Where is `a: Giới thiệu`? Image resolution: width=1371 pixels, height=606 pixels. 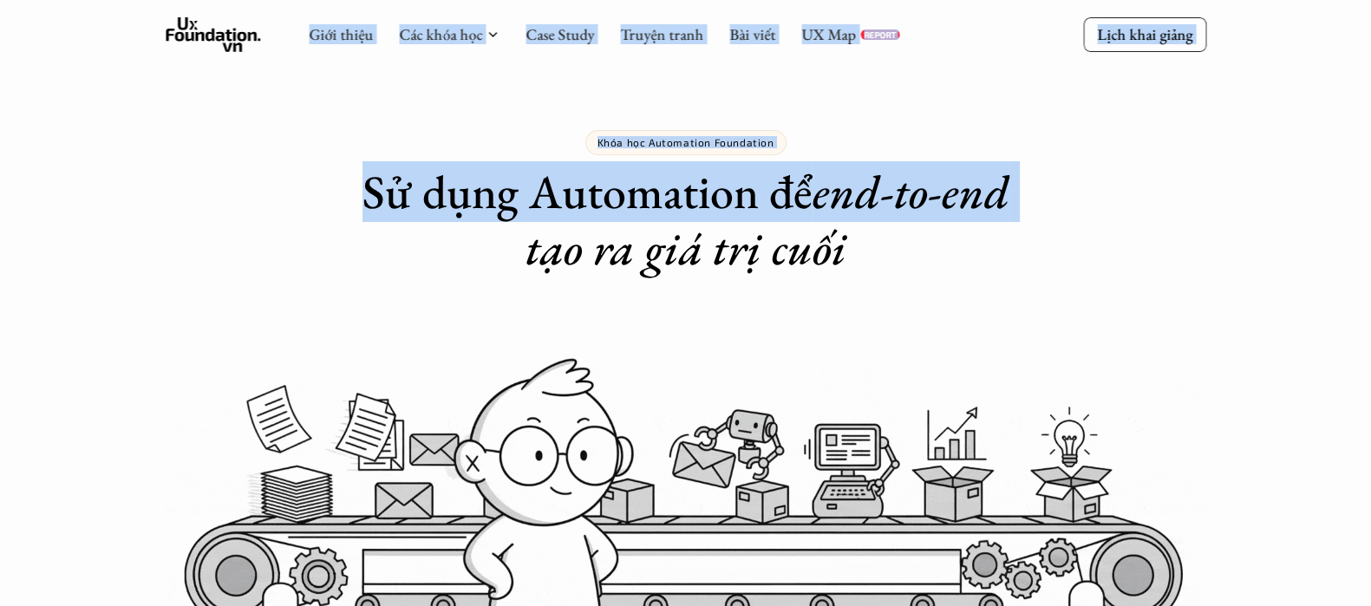
a: Giới thiệu is located at coordinates (341, 34).